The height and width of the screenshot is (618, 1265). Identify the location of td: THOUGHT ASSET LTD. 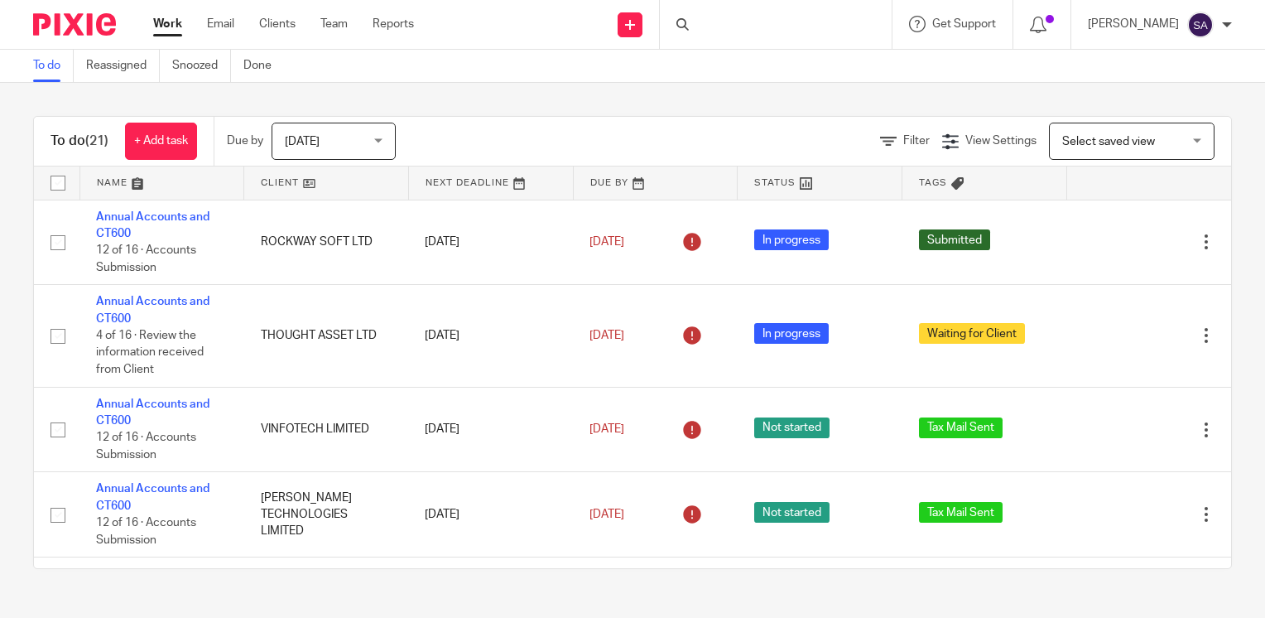
(326, 335).